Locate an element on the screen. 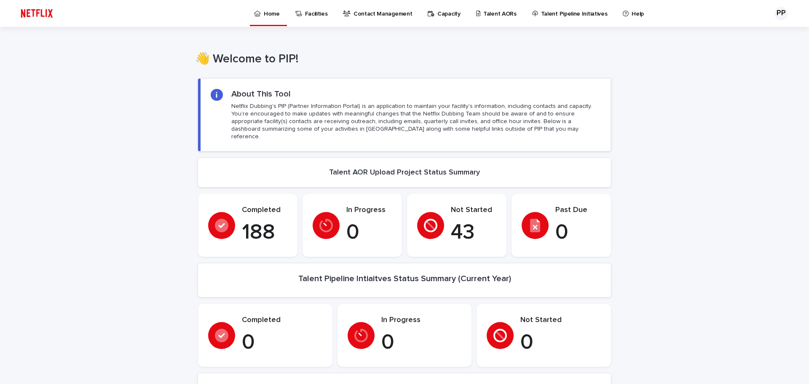  h2: Talent Pipeline Intiaitves Status Summary (Current Year) is located at coordinates (404, 278).